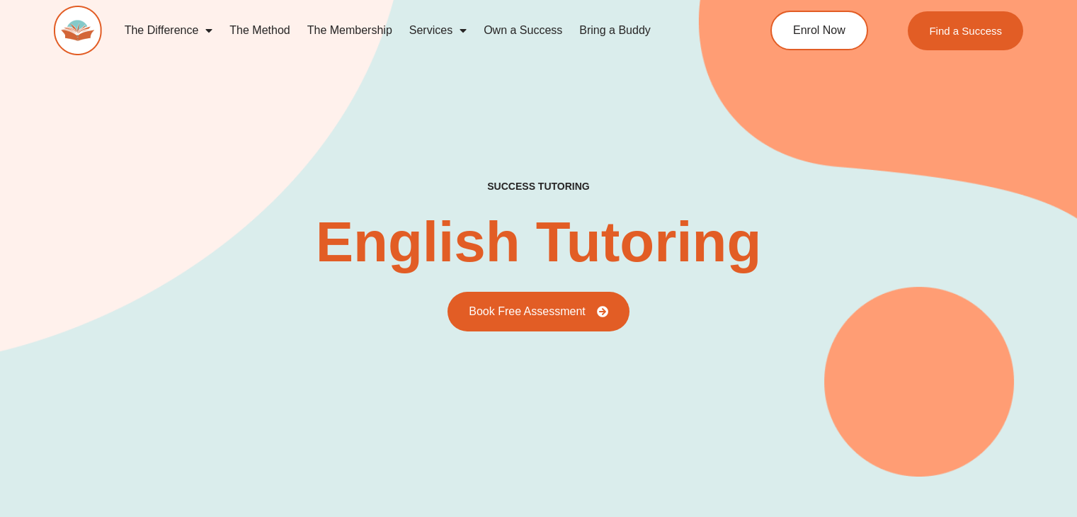  I want to click on a: Bring a Buddy, so click(615, 30).